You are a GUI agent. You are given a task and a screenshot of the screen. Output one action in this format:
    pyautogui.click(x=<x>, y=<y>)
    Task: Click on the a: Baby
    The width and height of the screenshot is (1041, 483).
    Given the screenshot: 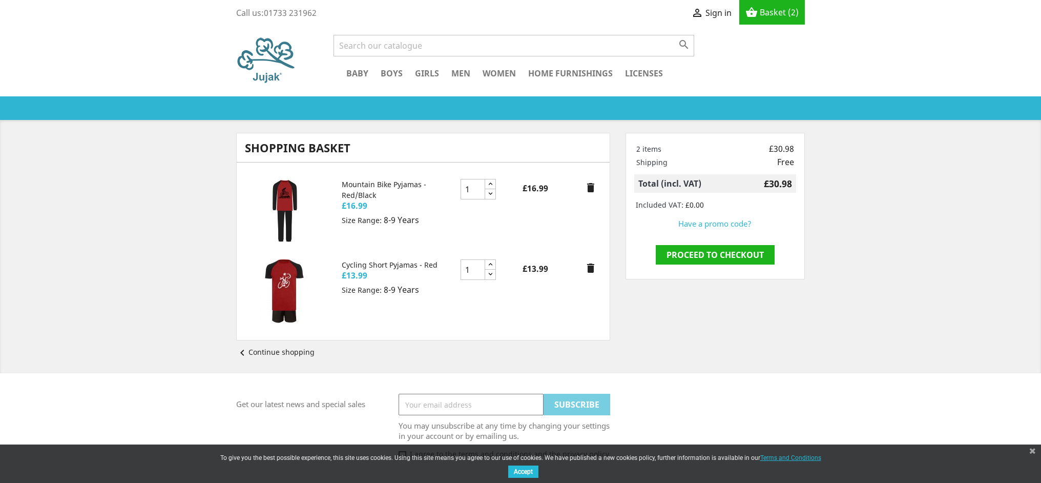 What is the action you would take?
    pyautogui.click(x=357, y=74)
    